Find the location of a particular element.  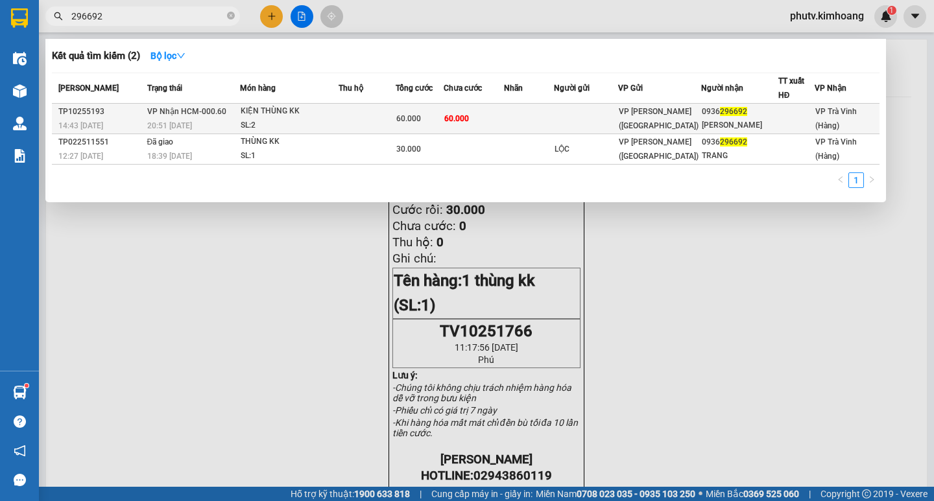

span: down is located at coordinates (181, 56).